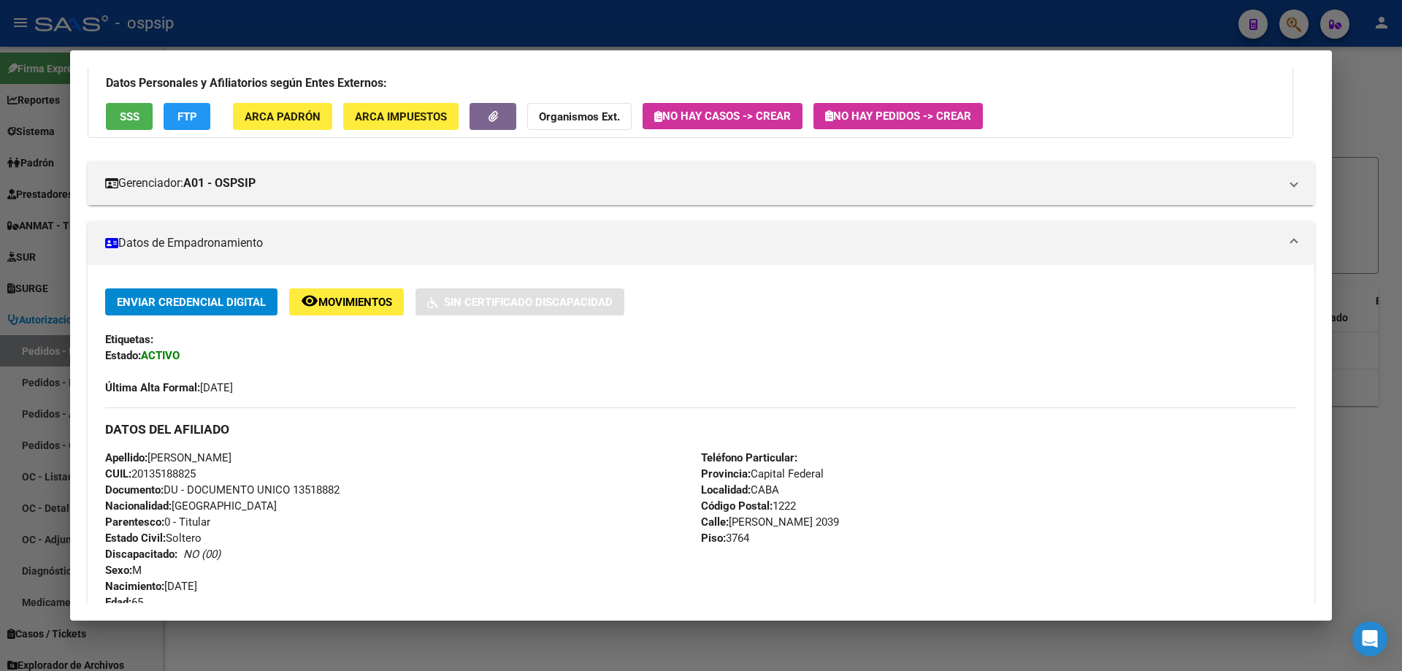 The width and height of the screenshot is (1402, 671). Describe the element at coordinates (355, 302) in the screenshot. I see `span: Movimientos` at that location.